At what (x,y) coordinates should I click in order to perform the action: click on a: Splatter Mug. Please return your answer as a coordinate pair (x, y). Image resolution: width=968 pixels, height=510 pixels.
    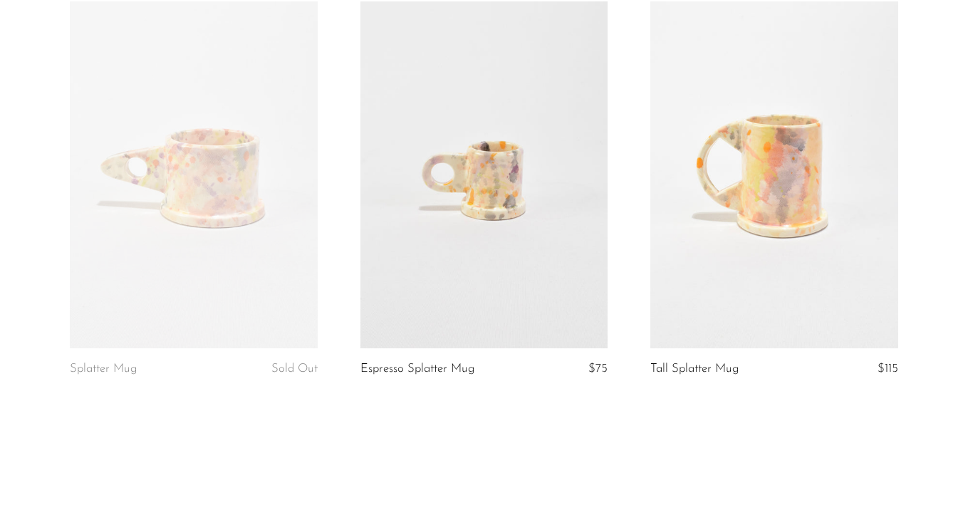
    Looking at the image, I should click on (103, 369).